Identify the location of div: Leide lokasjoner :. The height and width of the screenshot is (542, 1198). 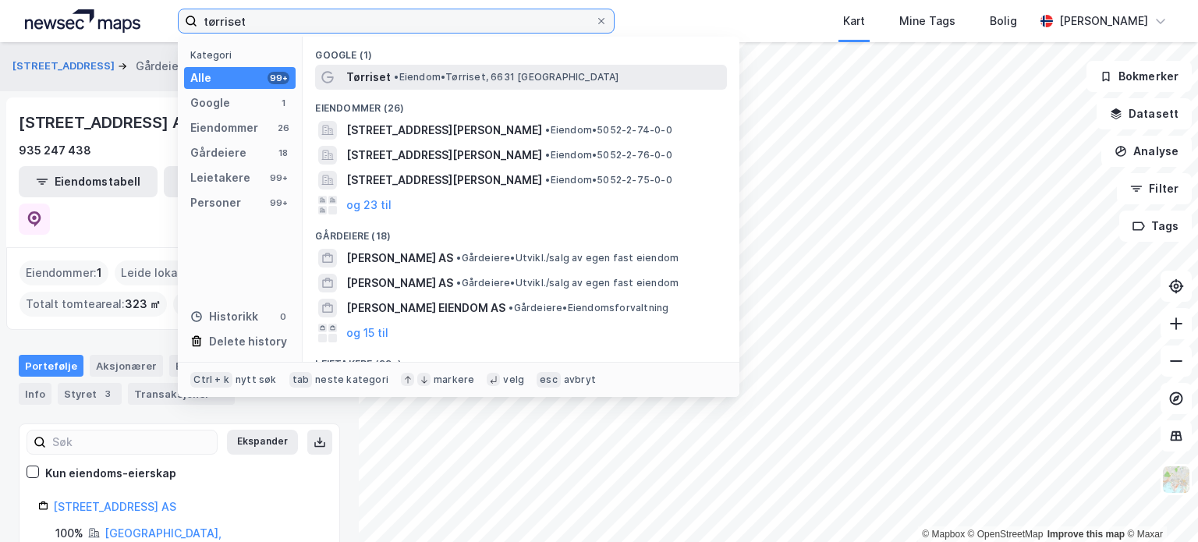
(170, 273).